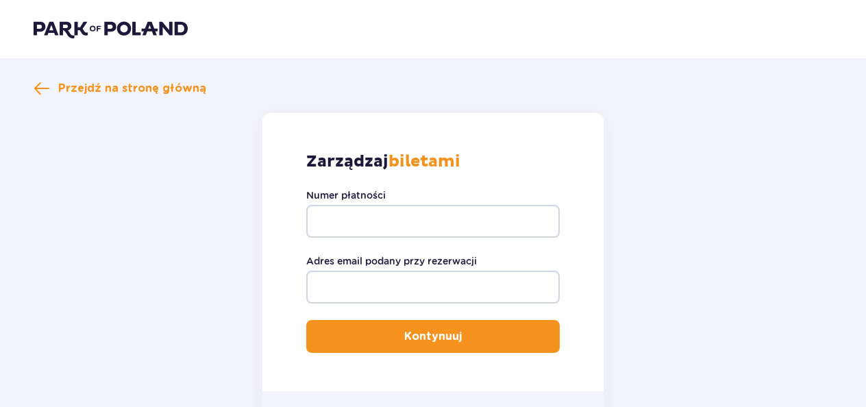  Describe the element at coordinates (120, 88) in the screenshot. I see `a: Przejdź na stronę główną` at that location.